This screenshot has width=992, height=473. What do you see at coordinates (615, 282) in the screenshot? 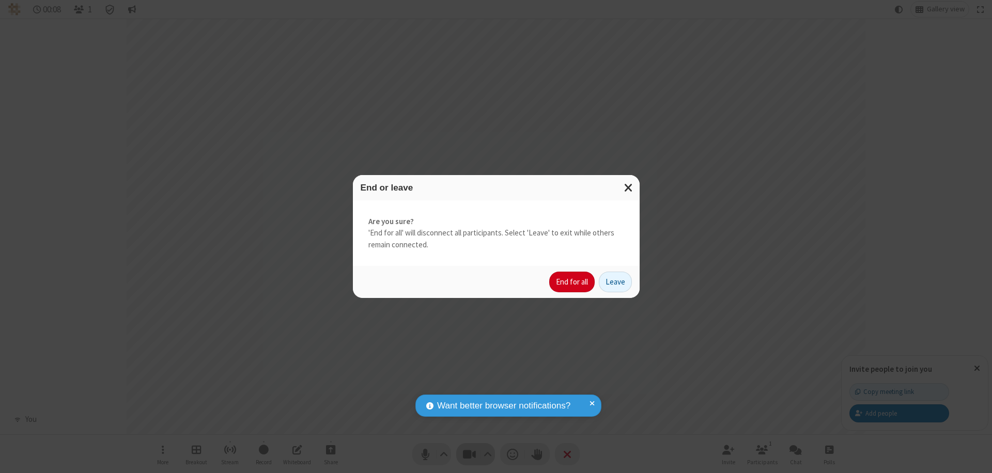
I see `button: Leave` at bounding box center [615, 282].